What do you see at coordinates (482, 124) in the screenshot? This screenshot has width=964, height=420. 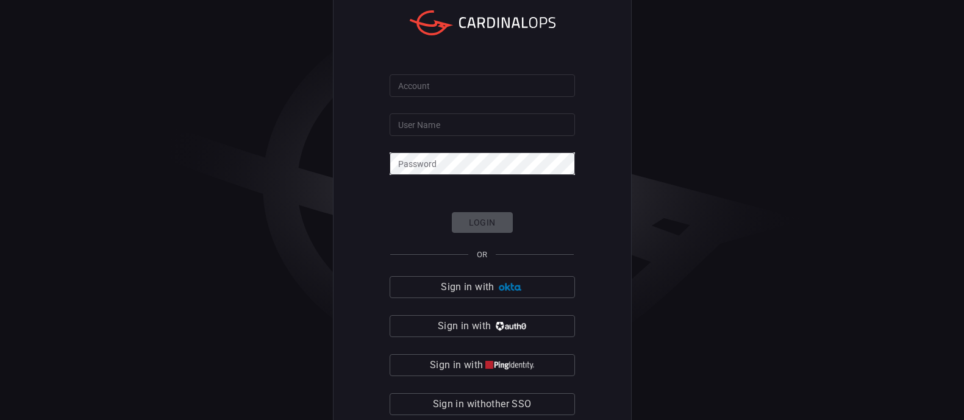 I see `input: Type your user name` at bounding box center [482, 124].